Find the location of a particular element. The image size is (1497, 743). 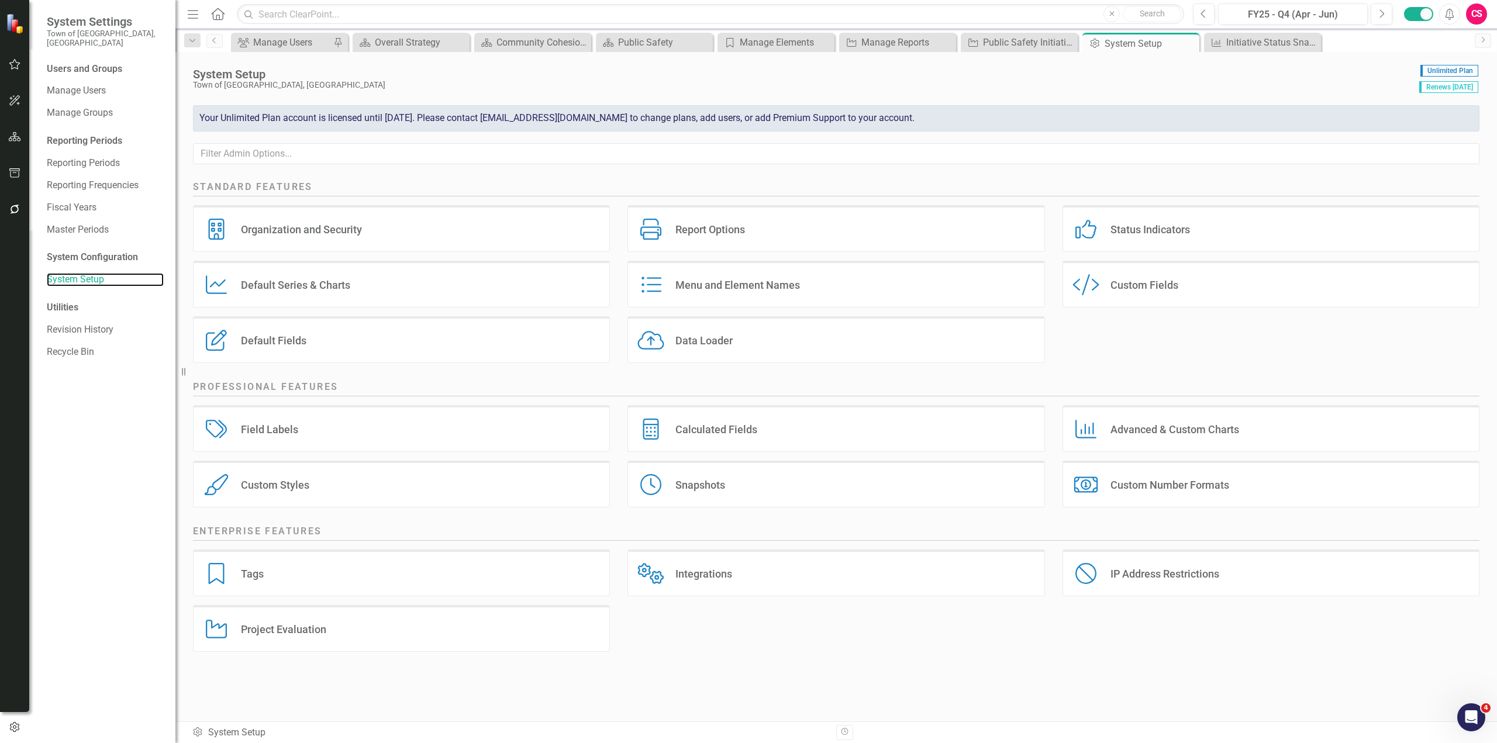

div: Utilities is located at coordinates (105, 308).